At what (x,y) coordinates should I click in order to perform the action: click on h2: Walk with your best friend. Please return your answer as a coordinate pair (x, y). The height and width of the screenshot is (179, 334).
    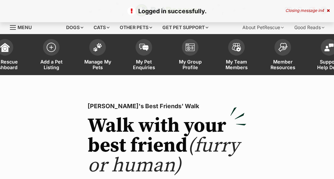
    Looking at the image, I should click on (167, 146).